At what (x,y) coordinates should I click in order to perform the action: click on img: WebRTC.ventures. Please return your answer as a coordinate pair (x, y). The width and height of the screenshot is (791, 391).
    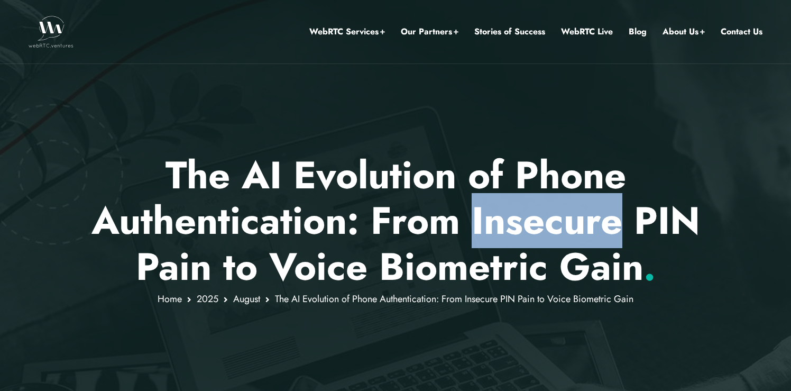
    Looking at the image, I should click on (51, 32).